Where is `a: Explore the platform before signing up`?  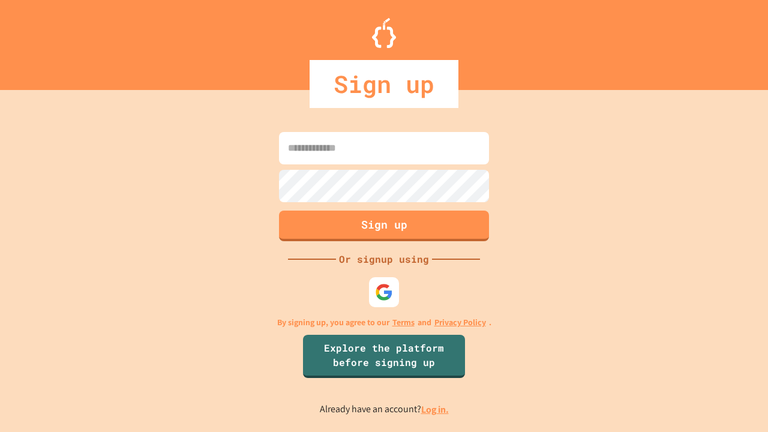 a: Explore the platform before signing up is located at coordinates (384, 356).